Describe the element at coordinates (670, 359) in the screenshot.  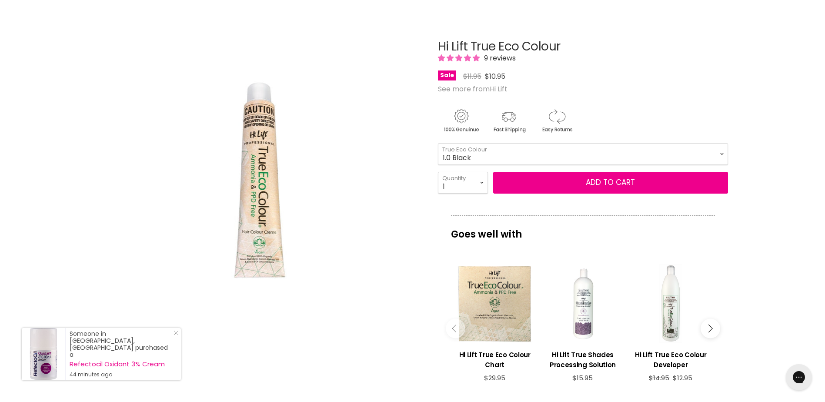
I see `h3: Hi Lift True Eco Colour Developer` at that location.